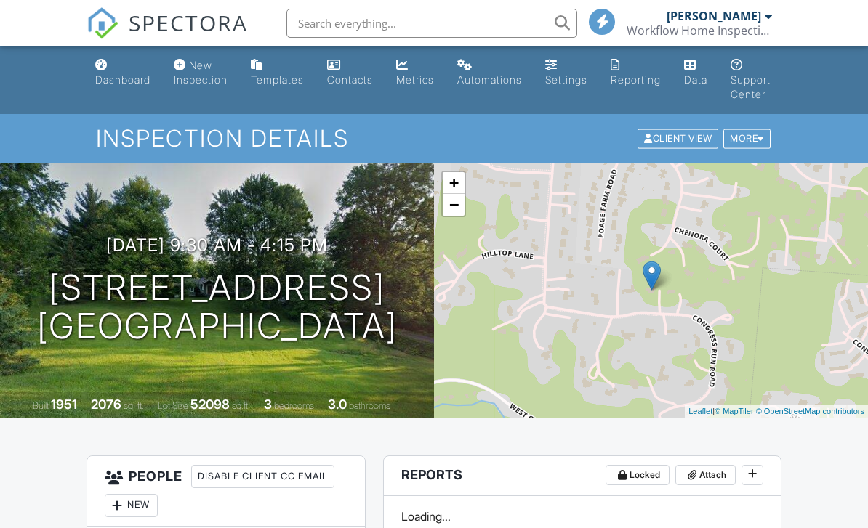 The height and width of the screenshot is (528, 868). I want to click on div: Client View, so click(677, 139).